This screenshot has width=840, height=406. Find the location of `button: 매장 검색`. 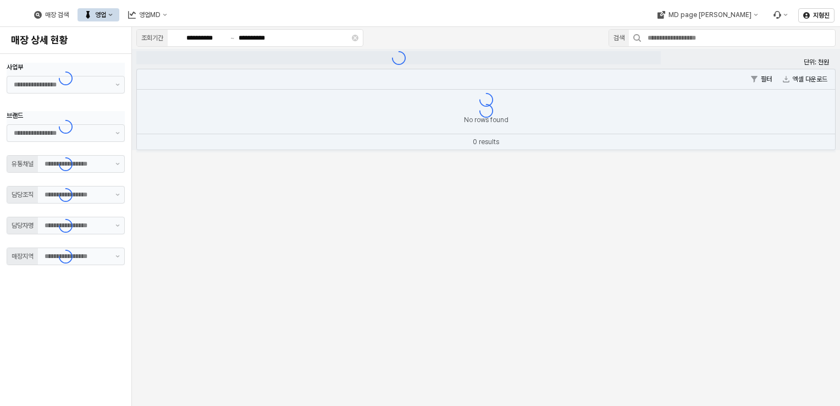

button: 매장 검색 is located at coordinates (51, 15).